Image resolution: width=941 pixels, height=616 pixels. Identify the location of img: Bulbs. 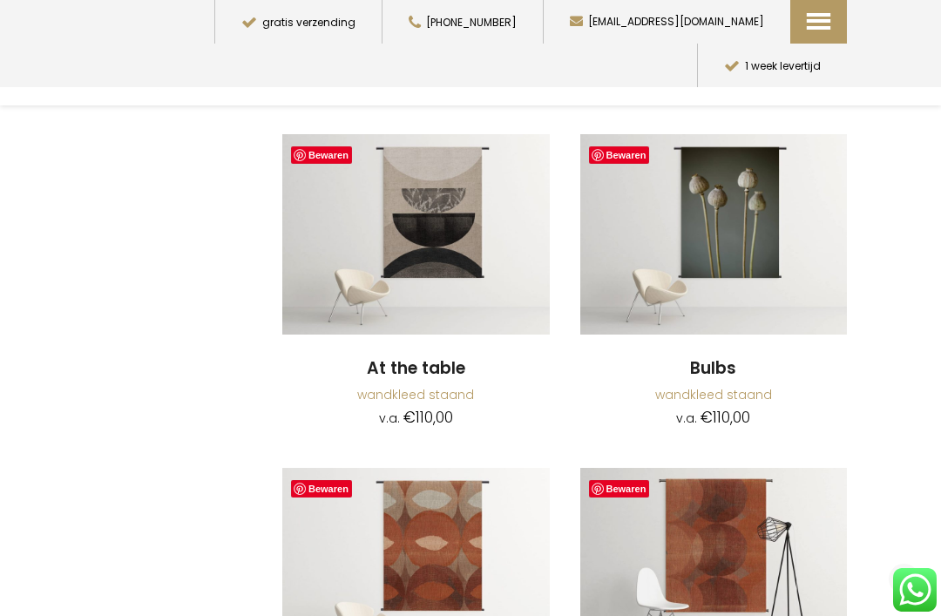
(714, 234).